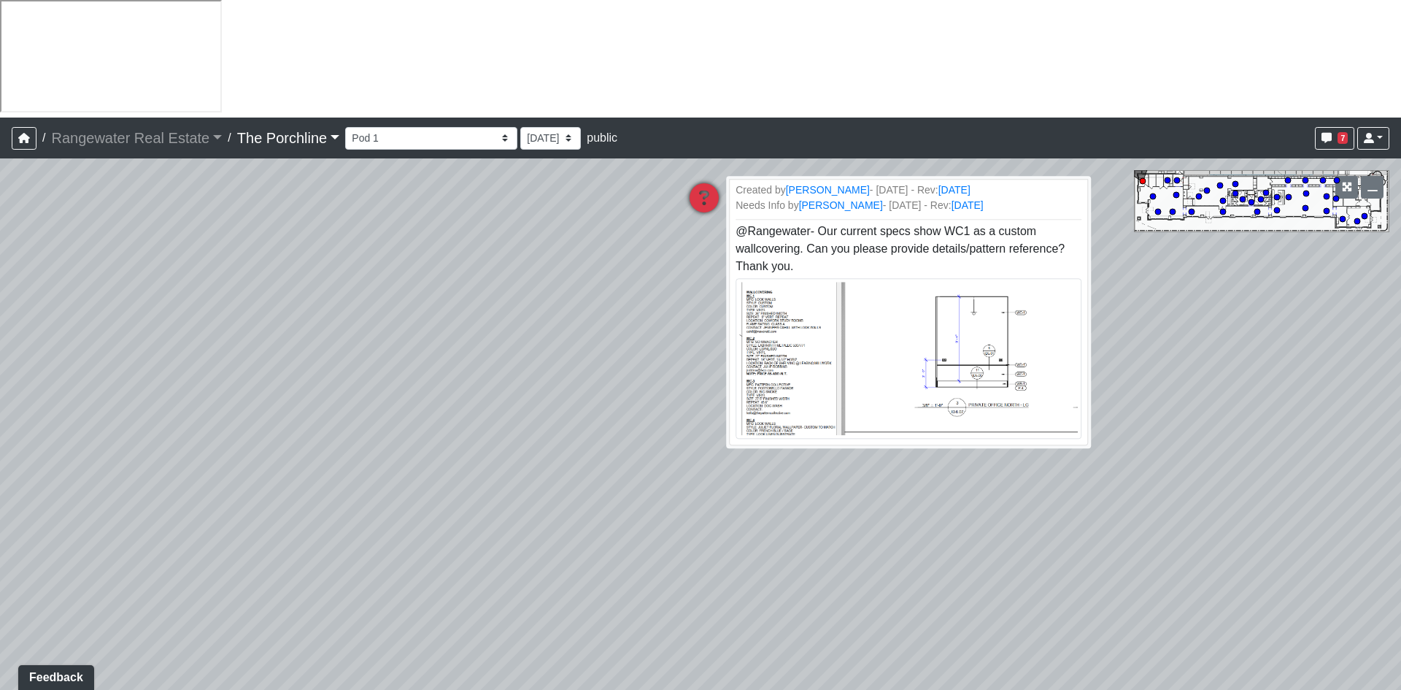 Image resolution: width=1401 pixels, height=690 pixels. Describe the element at coordinates (1335, 138) in the screenshot. I see `button: 7` at that location.